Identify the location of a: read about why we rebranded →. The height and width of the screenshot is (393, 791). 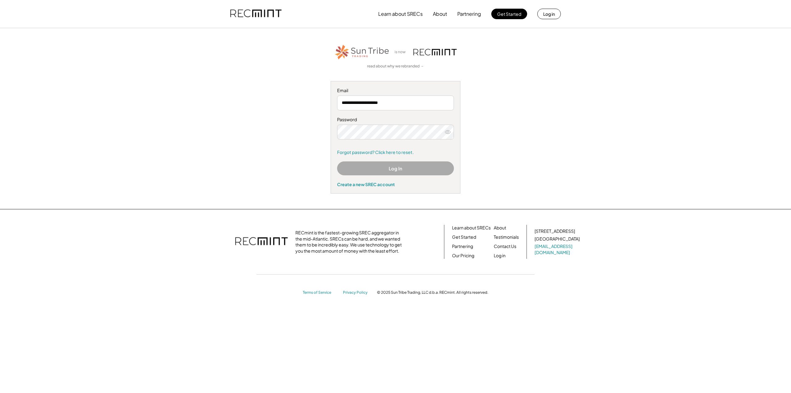
(396, 66).